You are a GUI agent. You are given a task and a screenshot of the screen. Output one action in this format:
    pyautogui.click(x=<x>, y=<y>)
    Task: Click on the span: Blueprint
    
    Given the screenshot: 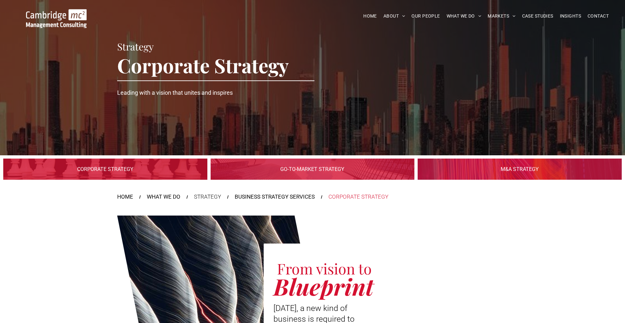 What is the action you would take?
    pyautogui.click(x=323, y=286)
    